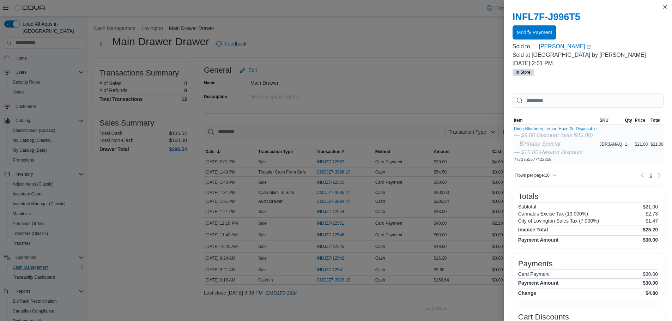 This screenshot has width=672, height=321. Describe the element at coordinates (555, 144) in the screenshot. I see `div: 7773755577422258` at that location.